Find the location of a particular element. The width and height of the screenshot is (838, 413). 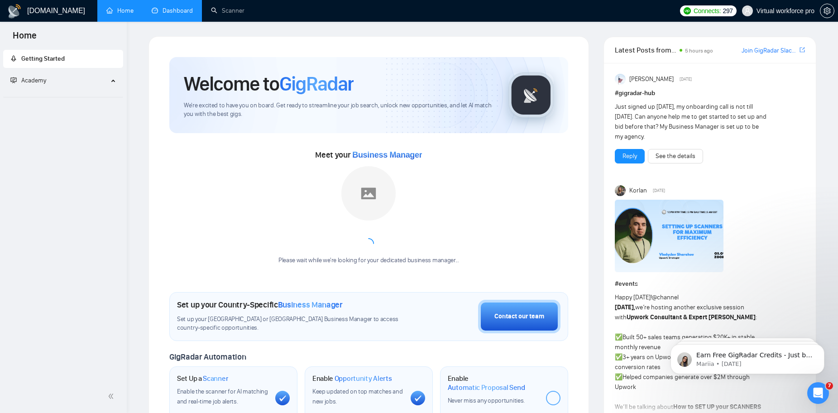

a: See the details is located at coordinates (676, 156).